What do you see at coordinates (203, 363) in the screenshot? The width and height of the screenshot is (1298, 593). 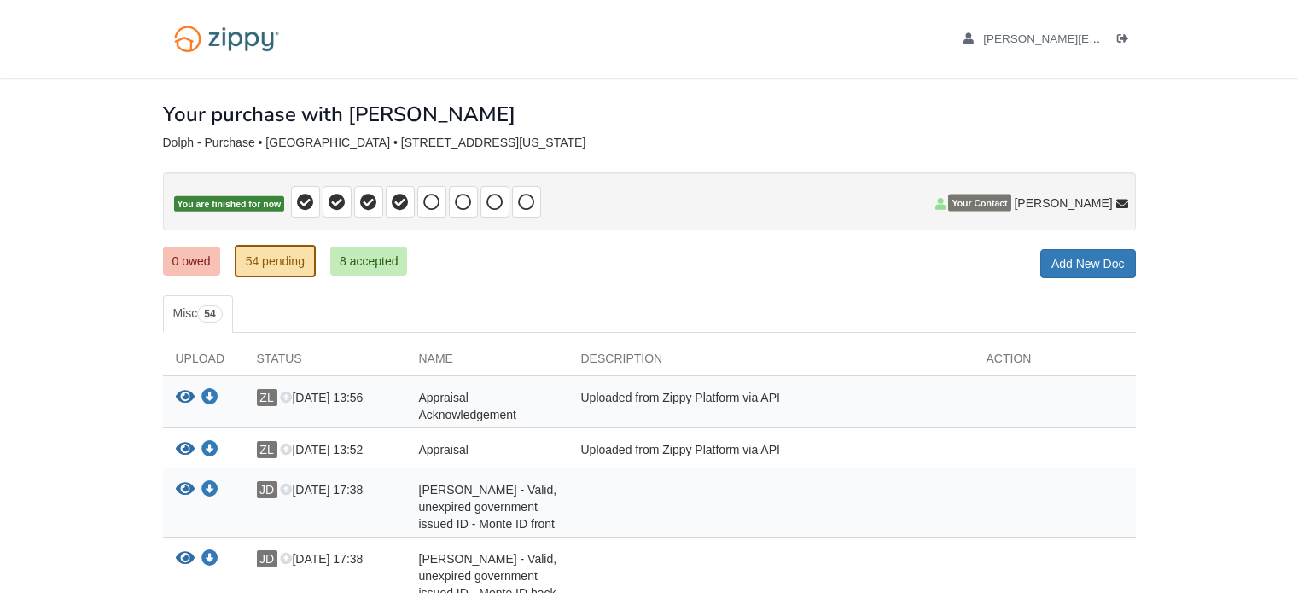 I see `div: Upload` at bounding box center [203, 363].